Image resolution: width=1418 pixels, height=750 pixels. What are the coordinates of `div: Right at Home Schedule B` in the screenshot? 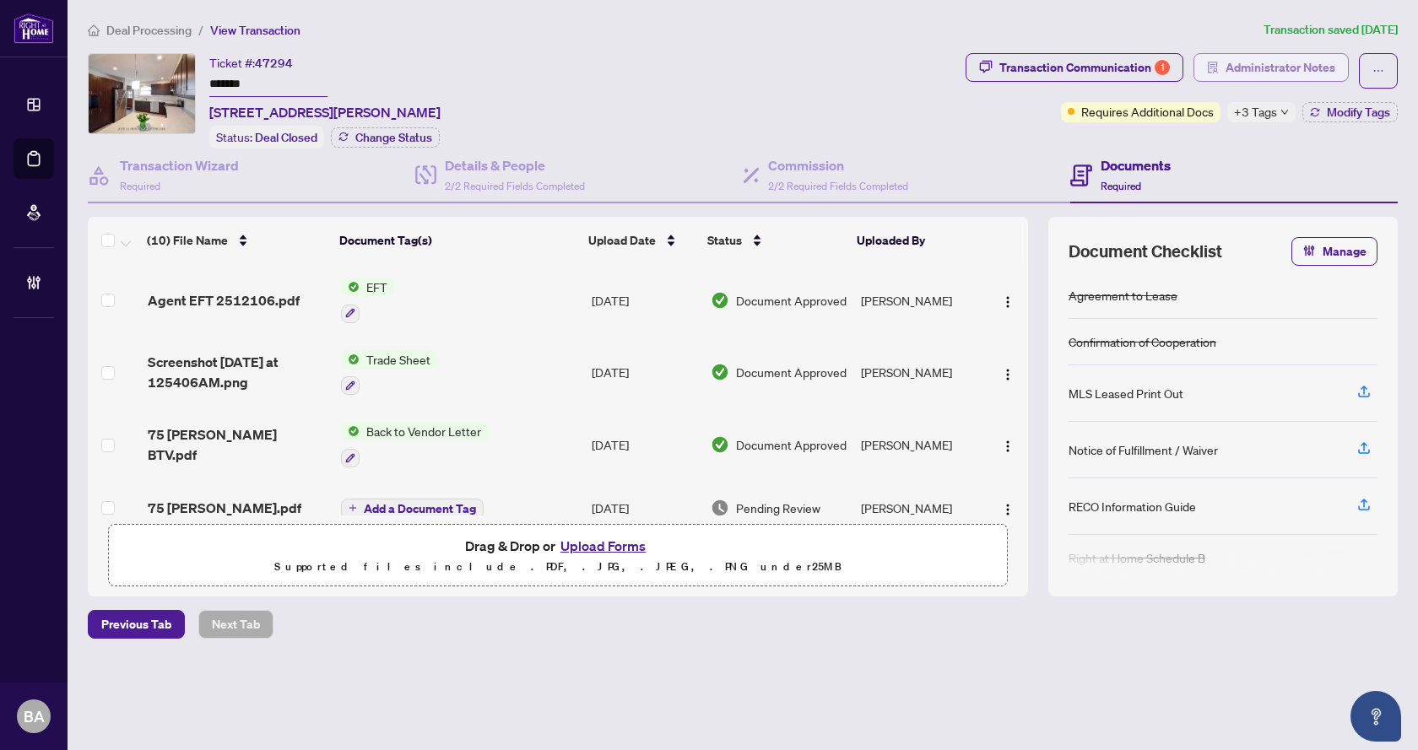 It's located at (1137, 558).